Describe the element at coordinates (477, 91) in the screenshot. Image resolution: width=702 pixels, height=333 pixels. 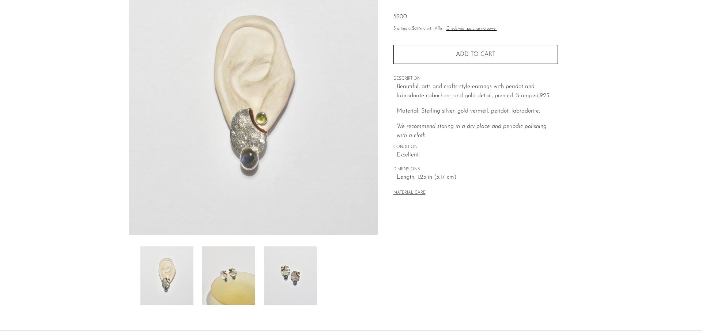
I see `p: Beautiful, arts and crafts style earrings with peridot and labradorite cabochons and gold detail,...` at that location.